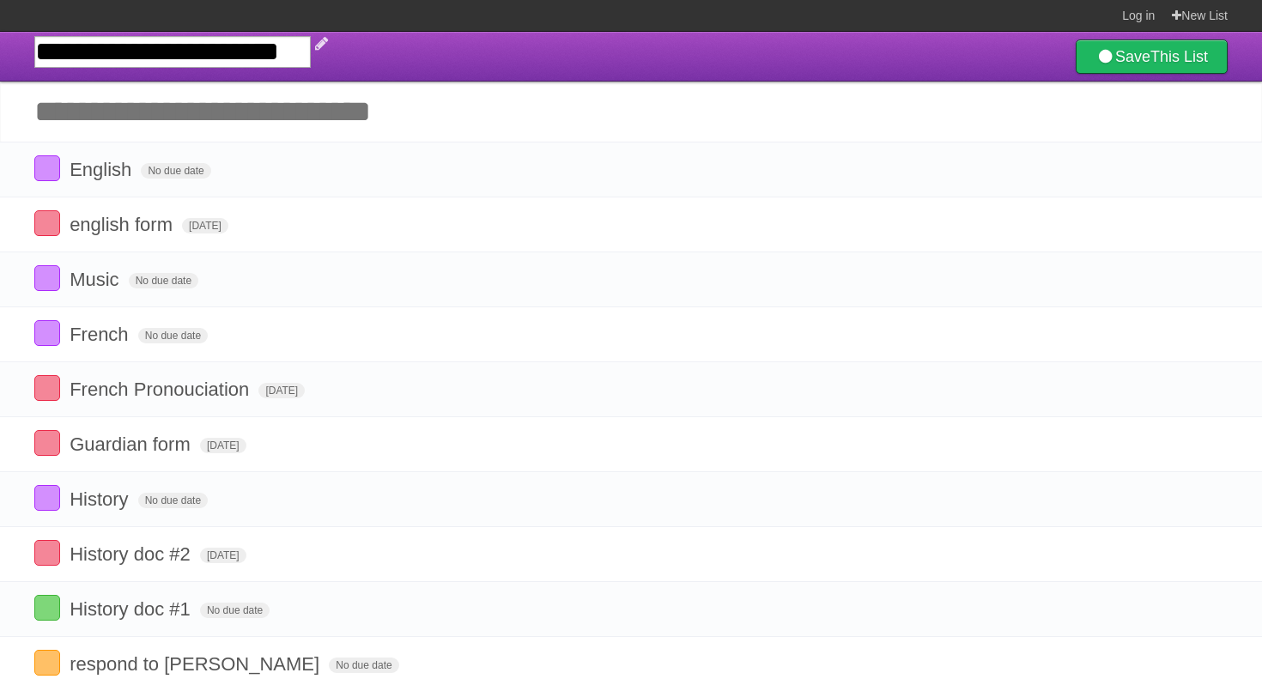  Describe the element at coordinates (96, 279) in the screenshot. I see `span: Music` at that location.